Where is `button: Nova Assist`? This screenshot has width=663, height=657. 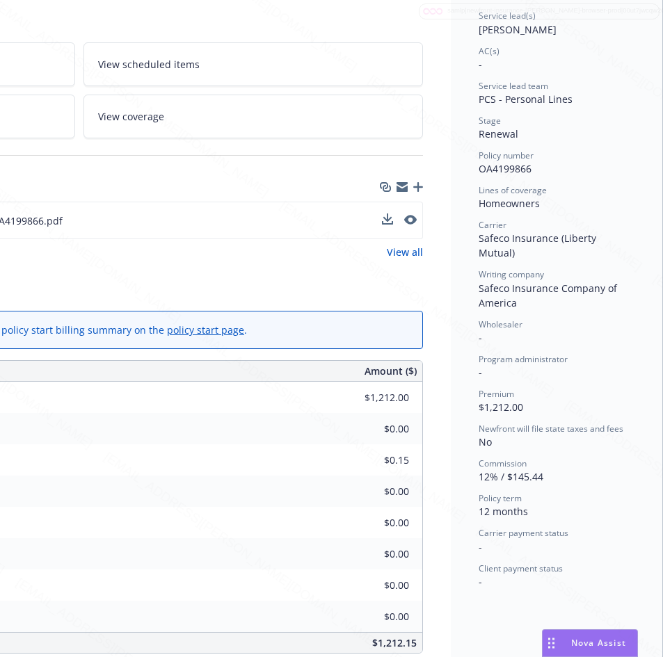
button: Nova Assist is located at coordinates (590, 643).